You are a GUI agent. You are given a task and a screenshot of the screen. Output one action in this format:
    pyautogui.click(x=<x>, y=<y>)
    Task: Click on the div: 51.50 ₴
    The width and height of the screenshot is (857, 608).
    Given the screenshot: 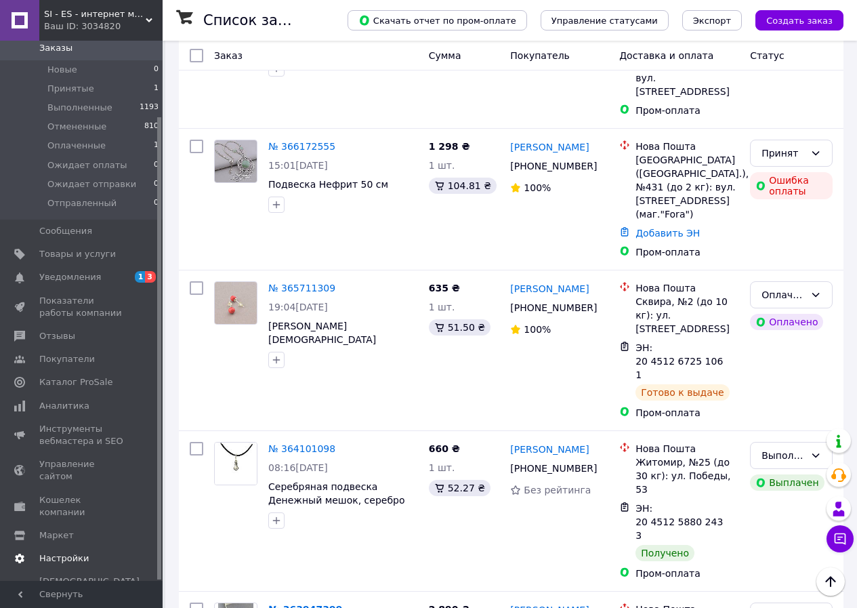 What is the action you would take?
    pyautogui.click(x=459, y=327)
    